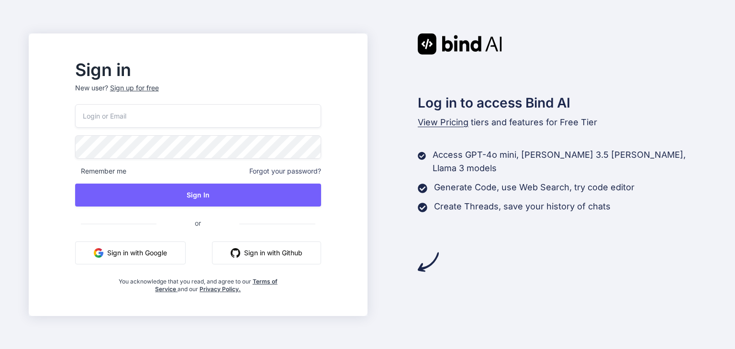 This screenshot has width=735, height=349. Describe the element at coordinates (99, 253) in the screenshot. I see `img: google` at that location.